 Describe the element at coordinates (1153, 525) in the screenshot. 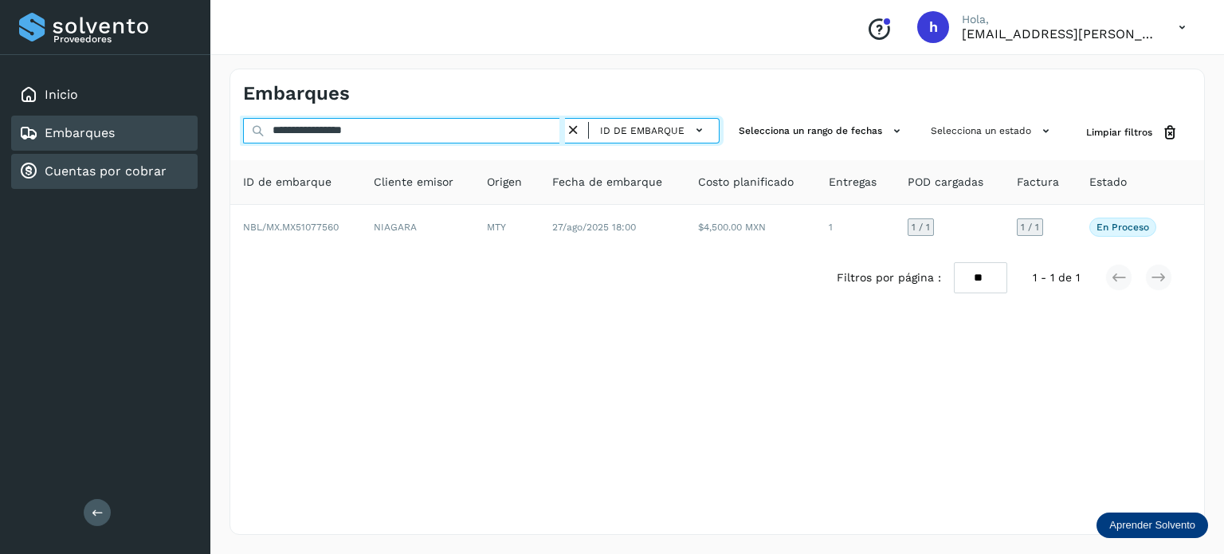

I see `div: Aprender Solvento` at that location.